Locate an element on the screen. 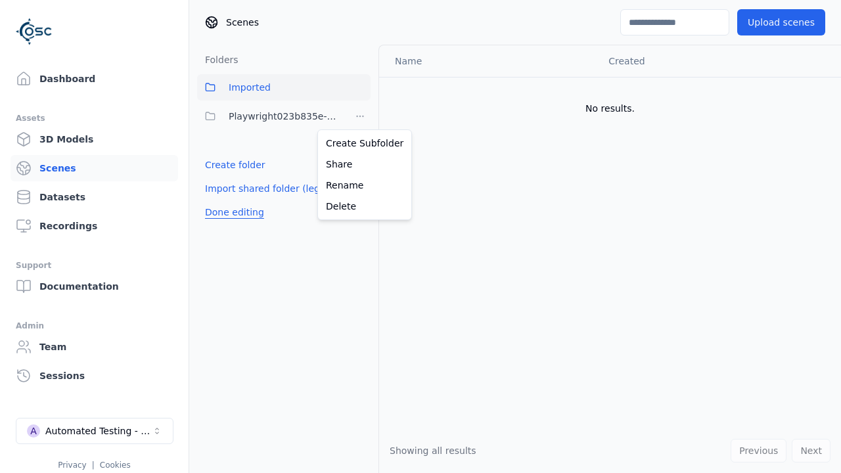  a: Rename is located at coordinates (365, 185).